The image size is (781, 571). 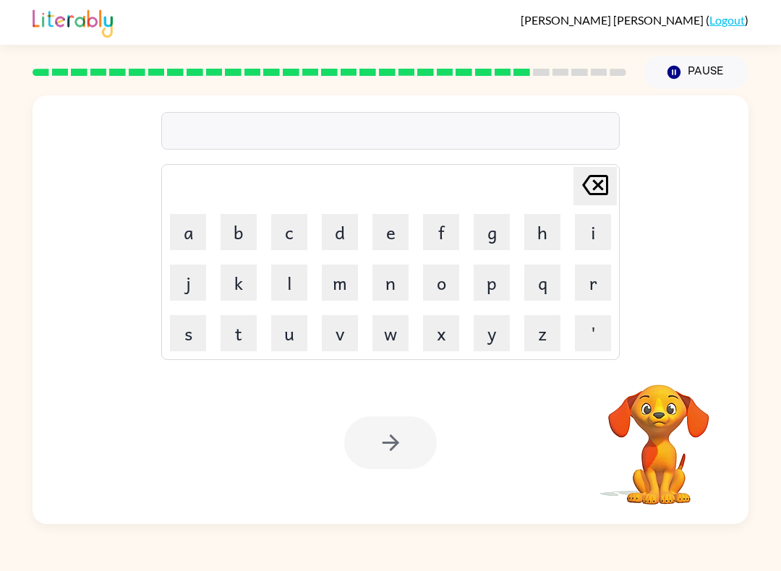 I want to click on video: Your browser must support playing .mp4 files to use Literably. Please try using another browser., so click(x=659, y=434).